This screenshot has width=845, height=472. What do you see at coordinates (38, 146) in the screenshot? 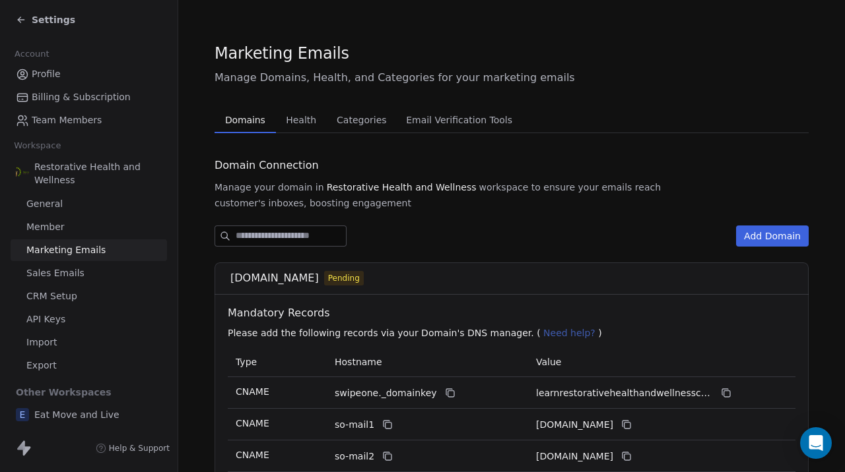
I see `span: Workspace` at bounding box center [38, 146].